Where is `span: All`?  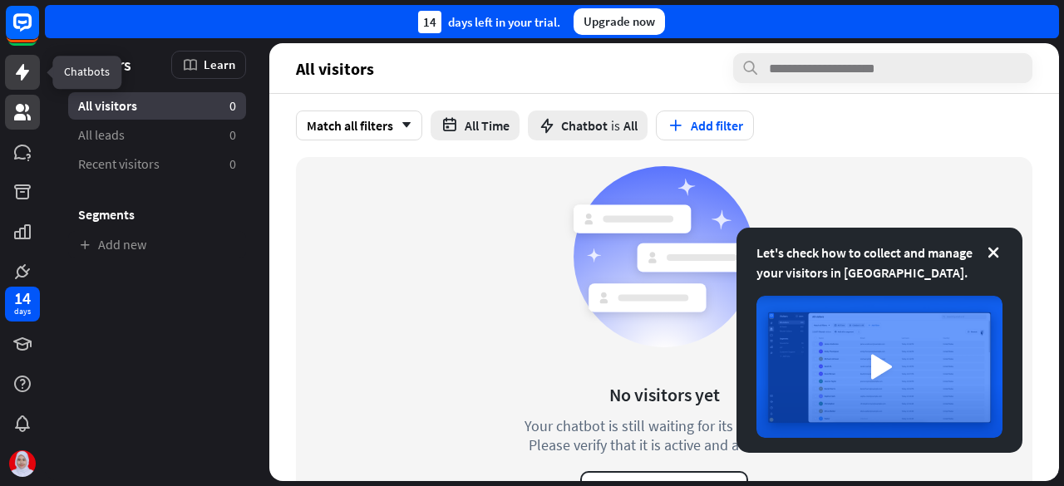
span: All is located at coordinates (630, 126).